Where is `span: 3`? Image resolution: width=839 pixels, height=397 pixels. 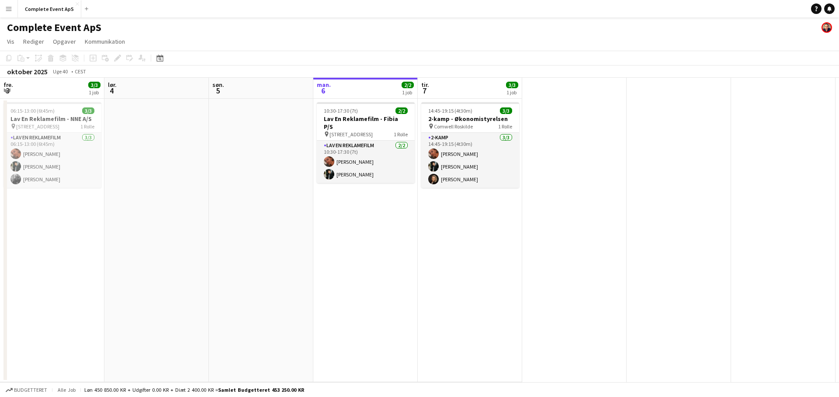
span: 3 is located at coordinates (7, 90).